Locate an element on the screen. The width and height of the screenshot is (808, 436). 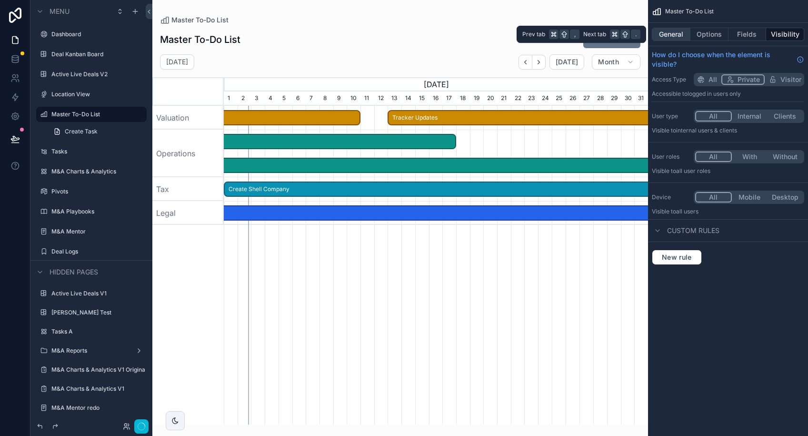
label: Deal Kanban Board is located at coordinates (98, 54).